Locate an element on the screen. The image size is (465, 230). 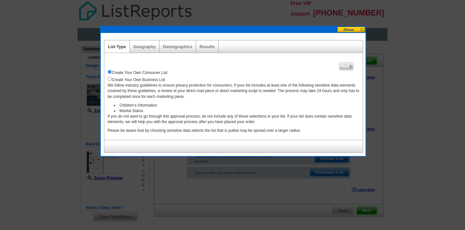
li: Children's Information is located at coordinates (237, 105).